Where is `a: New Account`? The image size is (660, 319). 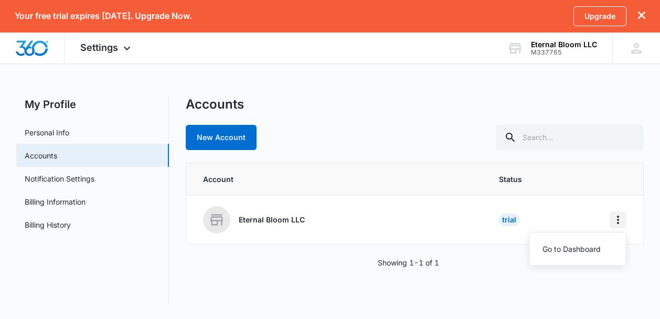 a: New Account is located at coordinates (221, 137).